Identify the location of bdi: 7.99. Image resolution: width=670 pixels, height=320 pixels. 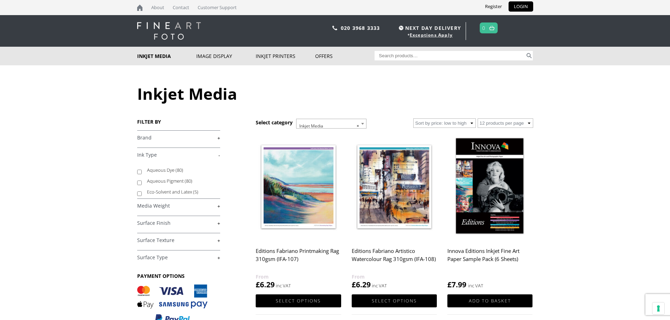
(457, 285).